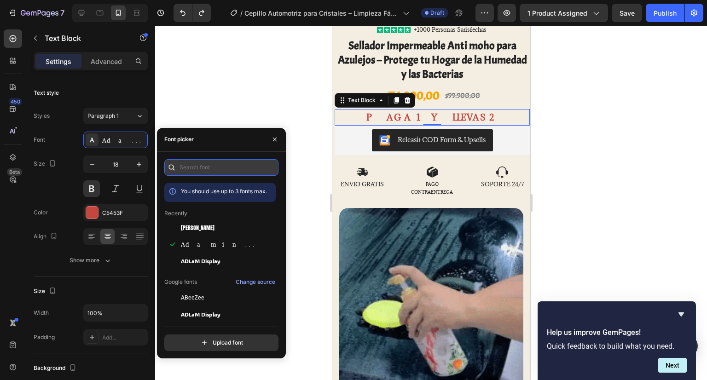 Image resolution: width=707 pixels, height=380 pixels. What do you see at coordinates (124, 140) in the screenshot?
I see `div: Adamina` at bounding box center [124, 140].